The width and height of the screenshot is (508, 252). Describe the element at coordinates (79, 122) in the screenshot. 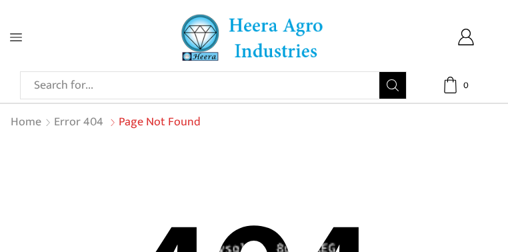

I see `span: Error 404` at that location.